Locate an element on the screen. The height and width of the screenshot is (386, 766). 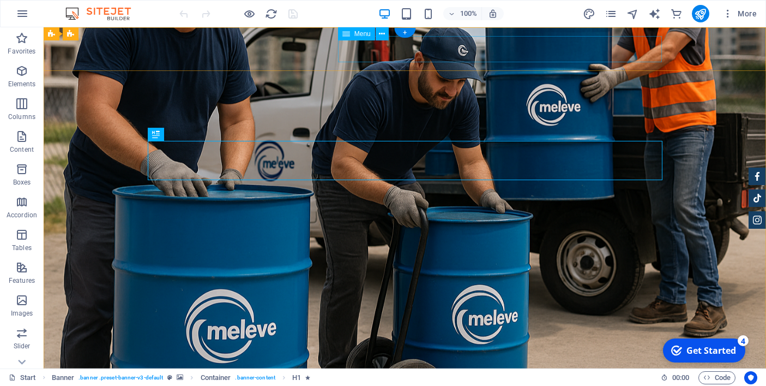
i: Publish is located at coordinates (700, 14).